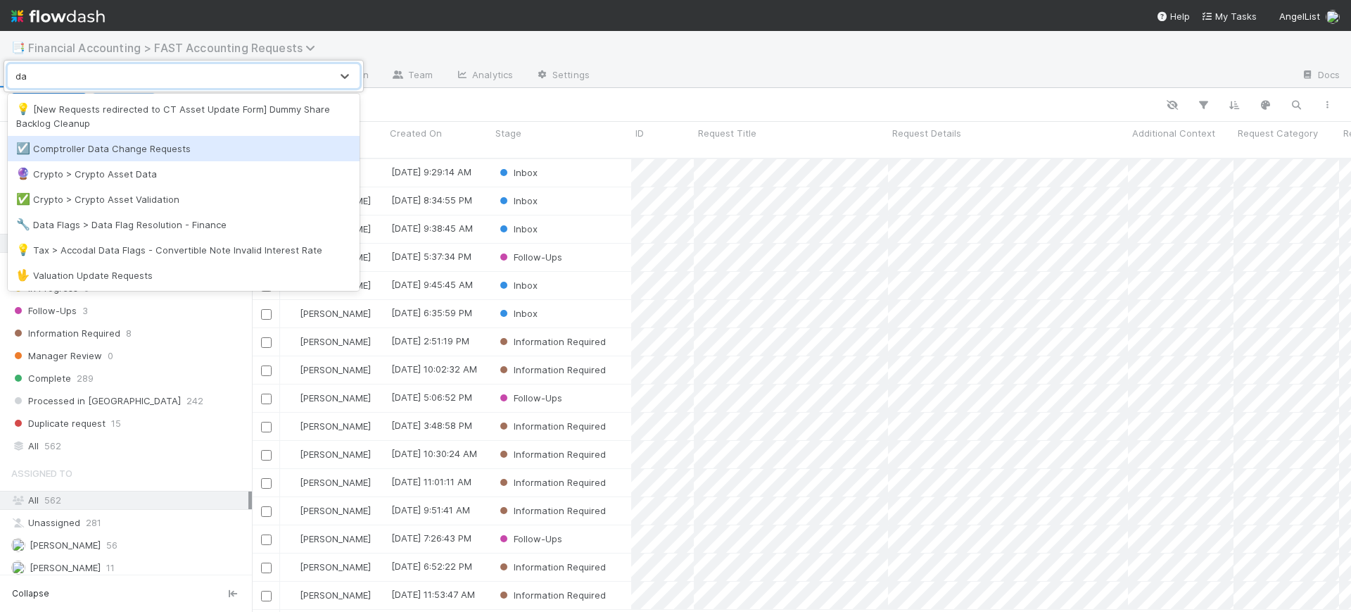  Describe the element at coordinates (184, 199) in the screenshot. I see `div: Crypto > Crypto Asset Validation` at that location.